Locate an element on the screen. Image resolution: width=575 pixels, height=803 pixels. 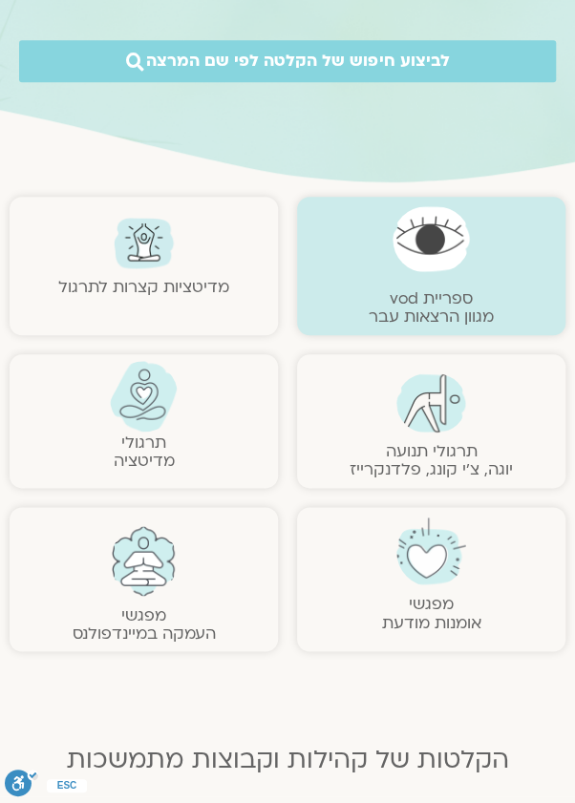
h2: הקלטות של קהילות וקבוצות מתמשכות is located at coordinates (287, 759).